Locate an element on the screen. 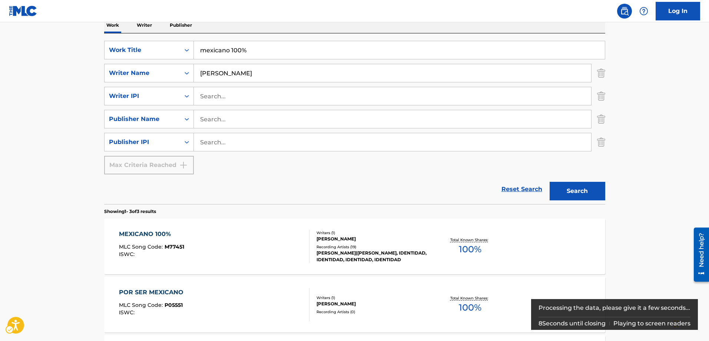 This screenshot has height=341, width=709. div: Publisher IPI is located at coordinates (142, 142).